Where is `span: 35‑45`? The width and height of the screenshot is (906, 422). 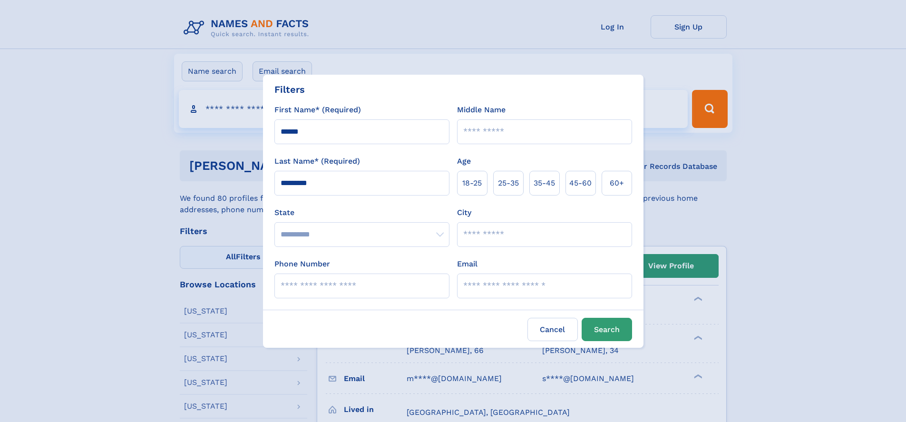
span: 35‑45 is located at coordinates (544, 183).